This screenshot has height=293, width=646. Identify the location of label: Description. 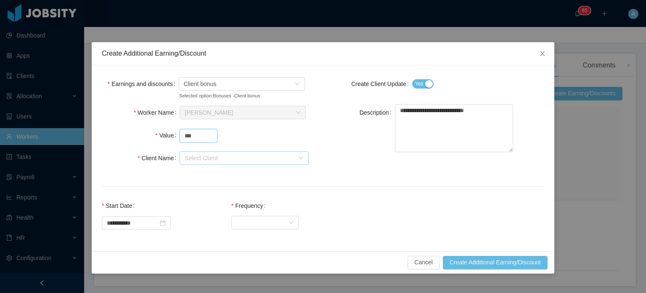
(378, 112).